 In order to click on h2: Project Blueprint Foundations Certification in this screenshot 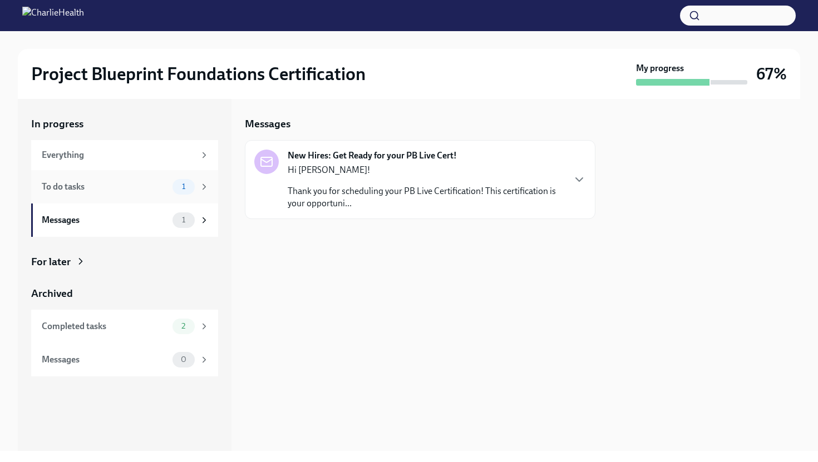, I will do `click(198, 74)`.